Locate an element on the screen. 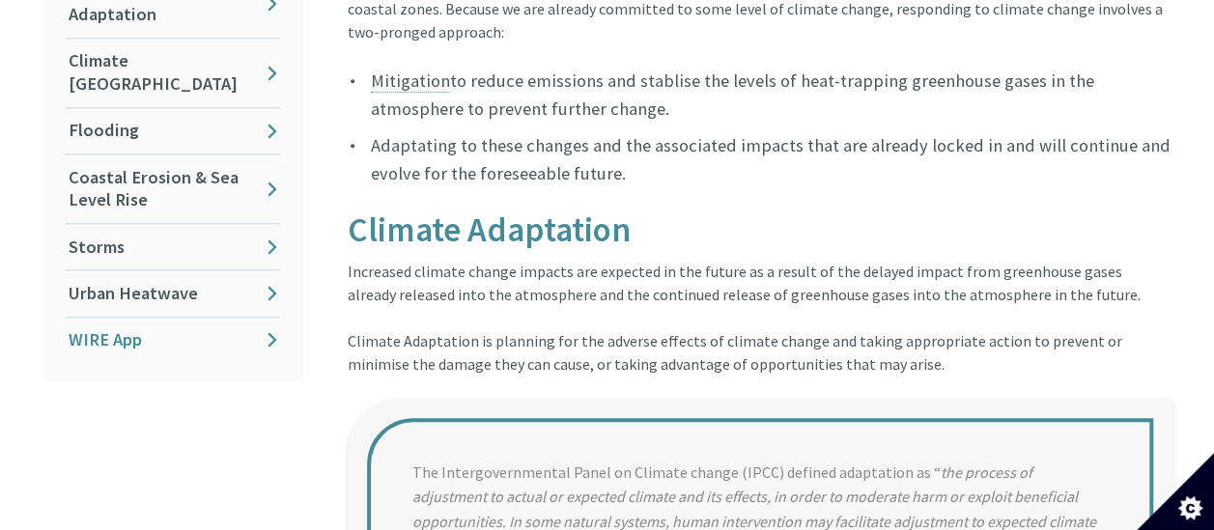 This screenshot has height=530, width=1214. a: Coastal Erosion & Sea Level Rise is located at coordinates (173, 188).